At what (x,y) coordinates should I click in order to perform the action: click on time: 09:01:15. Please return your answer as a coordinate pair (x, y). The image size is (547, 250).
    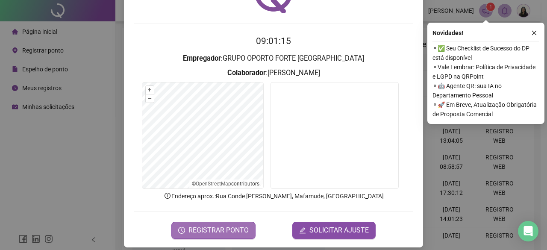
    Looking at the image, I should click on (273, 41).